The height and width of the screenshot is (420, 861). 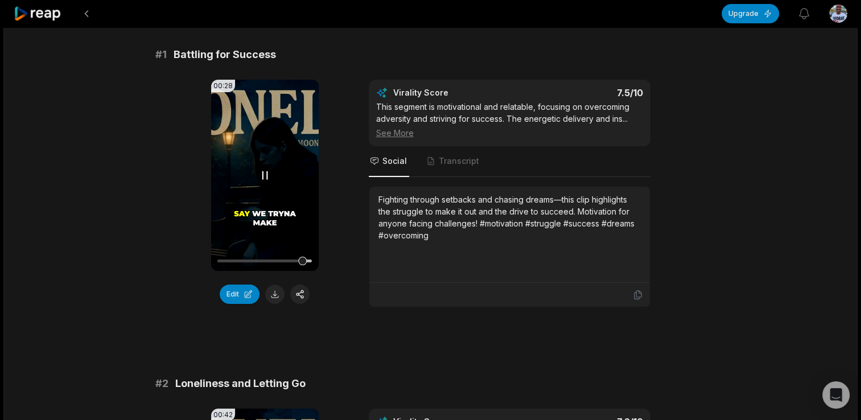 I want to click on div: See More, so click(x=510, y=133).